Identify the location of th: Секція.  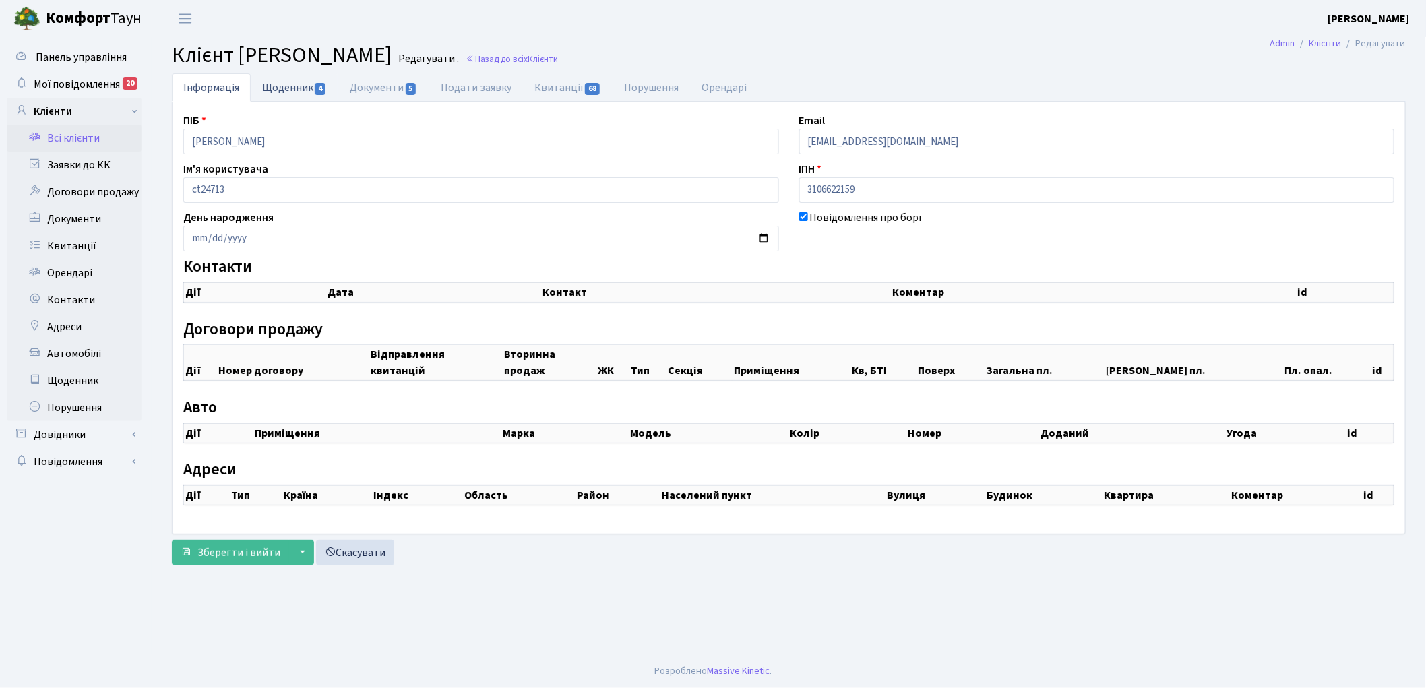
(699, 362).